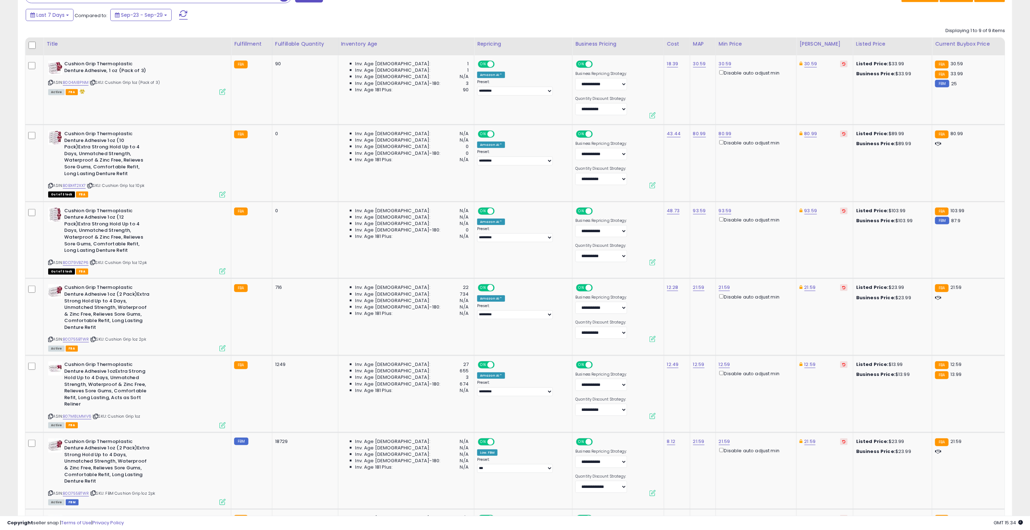  Describe the element at coordinates (674, 134) in the screenshot. I see `a: 43.44` at that location.